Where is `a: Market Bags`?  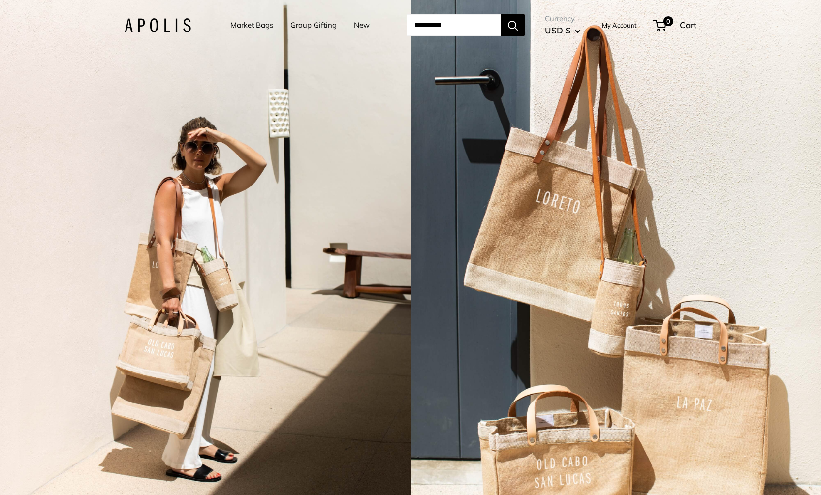
a: Market Bags is located at coordinates (252, 25).